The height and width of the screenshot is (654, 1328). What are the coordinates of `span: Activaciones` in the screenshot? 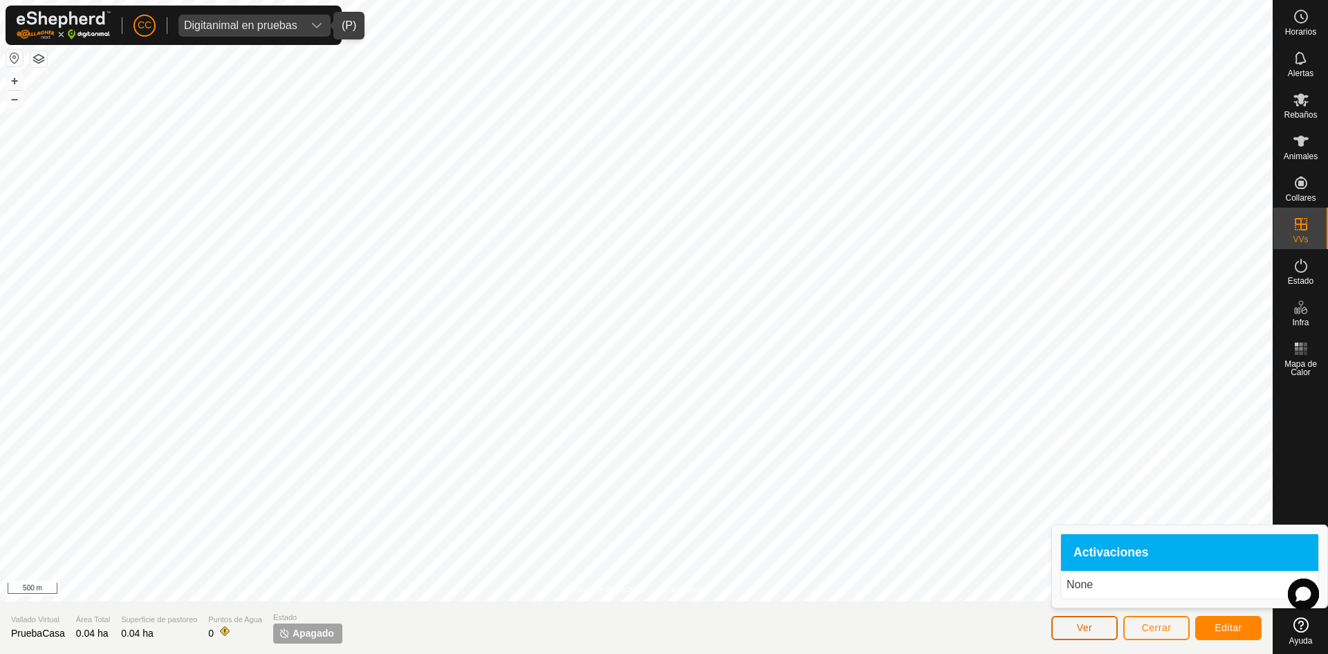 It's located at (1111, 553).